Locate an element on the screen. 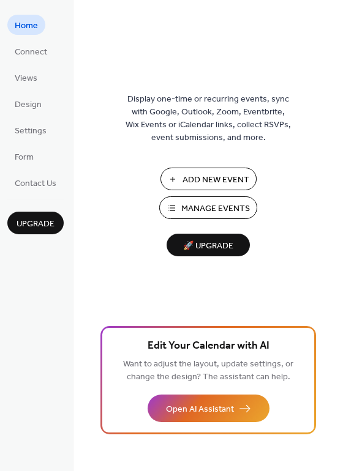  a: Settings is located at coordinates (31, 130).